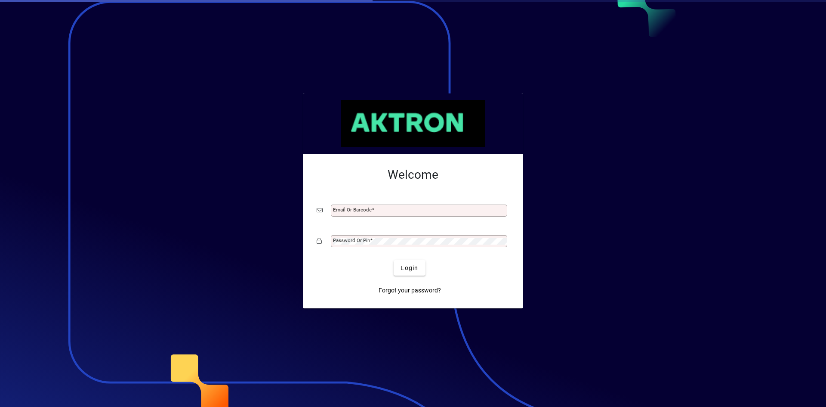 The height and width of the screenshot is (407, 826). Describe the element at coordinates (352, 210) in the screenshot. I see `mat-label: Email or Barcode` at that location.